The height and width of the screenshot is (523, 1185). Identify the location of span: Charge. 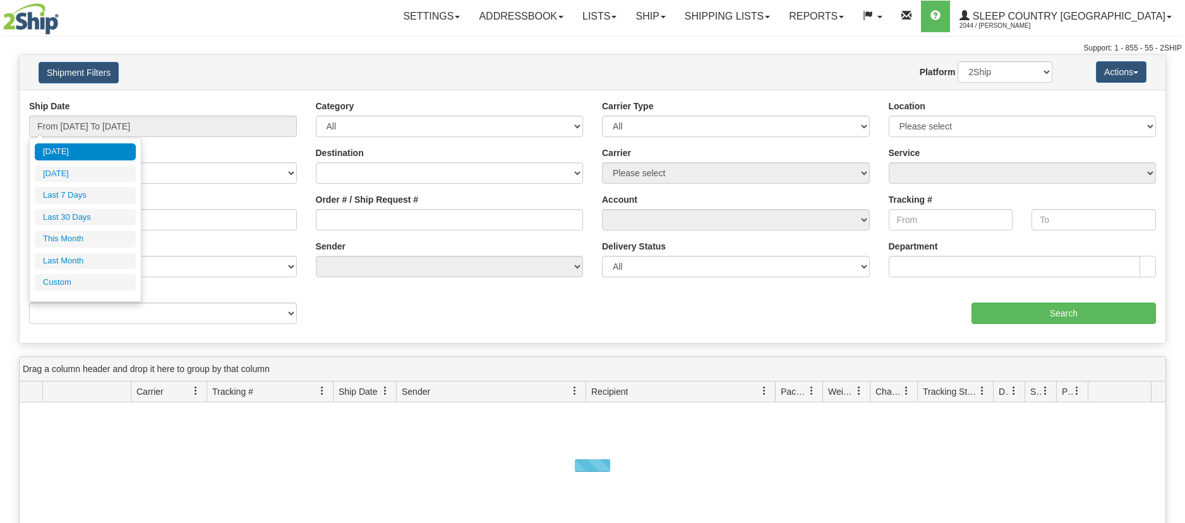
(889, 392).